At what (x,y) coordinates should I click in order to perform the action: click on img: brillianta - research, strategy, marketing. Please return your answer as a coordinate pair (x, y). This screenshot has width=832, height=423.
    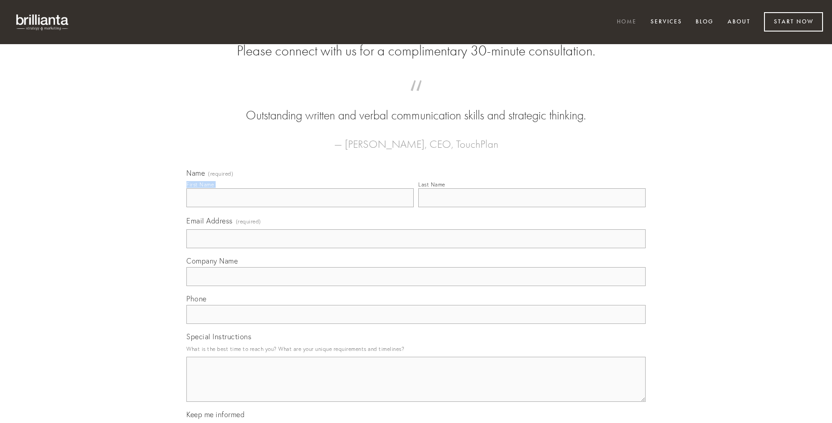
    Looking at the image, I should click on (43, 22).